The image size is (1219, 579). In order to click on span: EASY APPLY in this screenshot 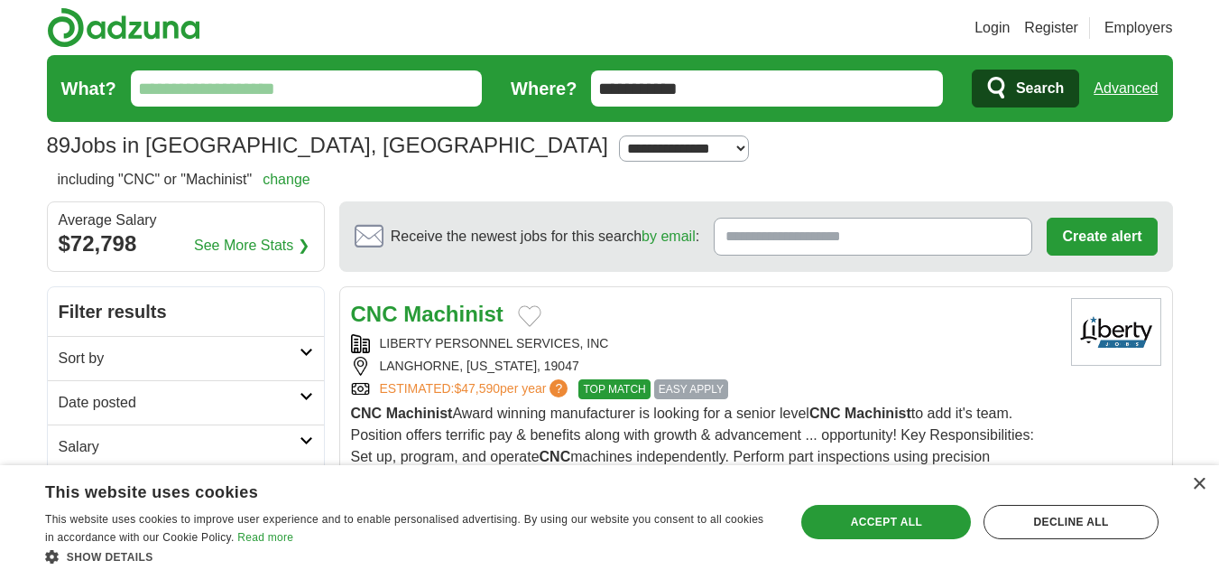, I will do `click(691, 389)`.